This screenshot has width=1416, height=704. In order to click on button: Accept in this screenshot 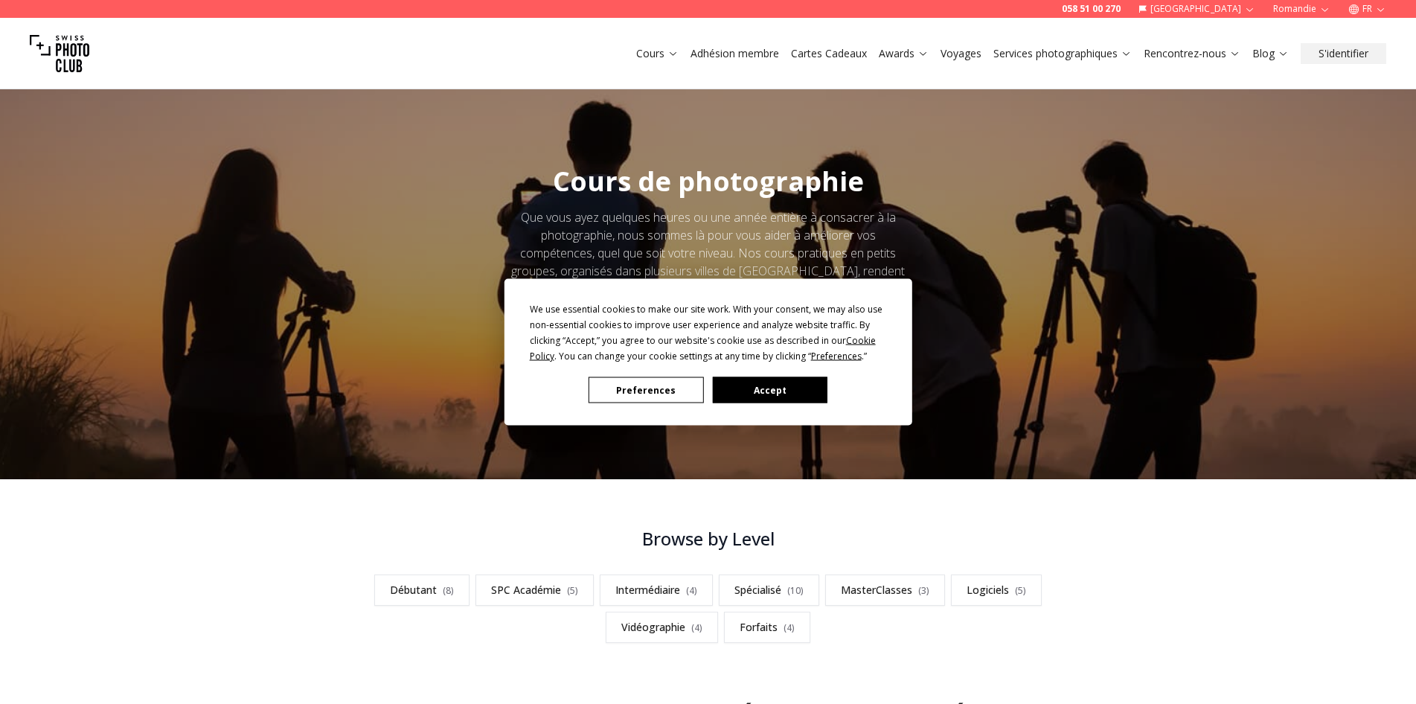, I will do `click(769, 390)`.